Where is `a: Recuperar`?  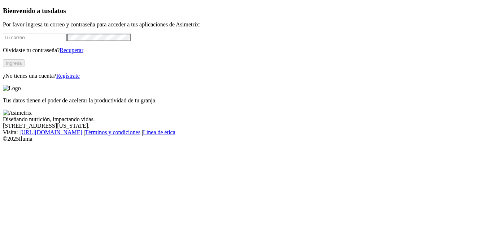
a: Recuperar is located at coordinates (72, 50).